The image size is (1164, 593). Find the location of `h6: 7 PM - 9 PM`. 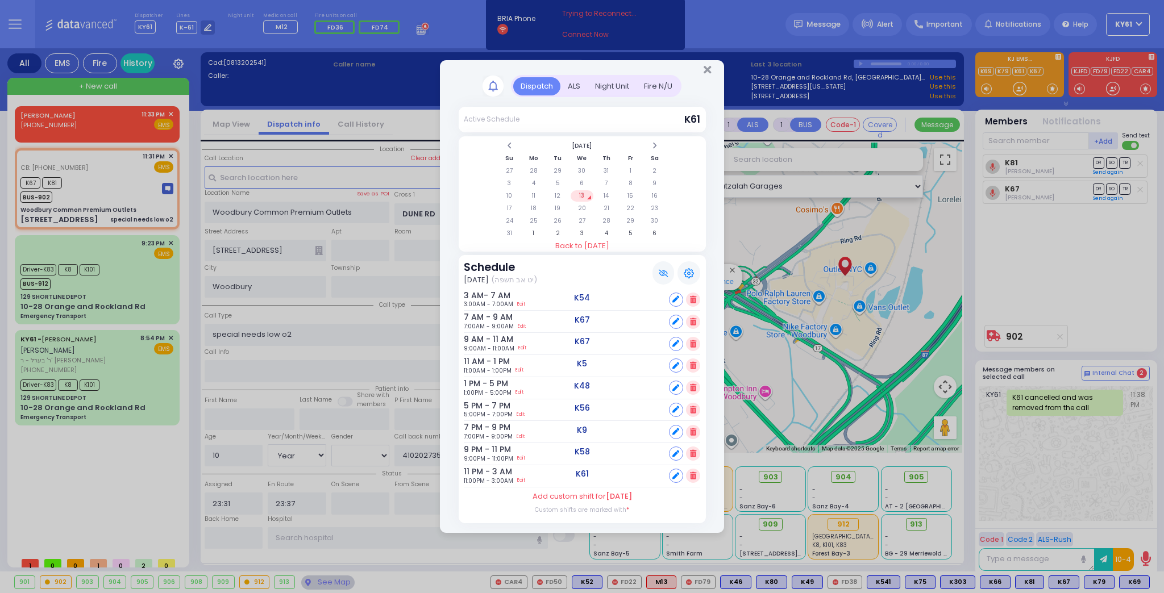

h6: 7 PM - 9 PM is located at coordinates (479, 427).